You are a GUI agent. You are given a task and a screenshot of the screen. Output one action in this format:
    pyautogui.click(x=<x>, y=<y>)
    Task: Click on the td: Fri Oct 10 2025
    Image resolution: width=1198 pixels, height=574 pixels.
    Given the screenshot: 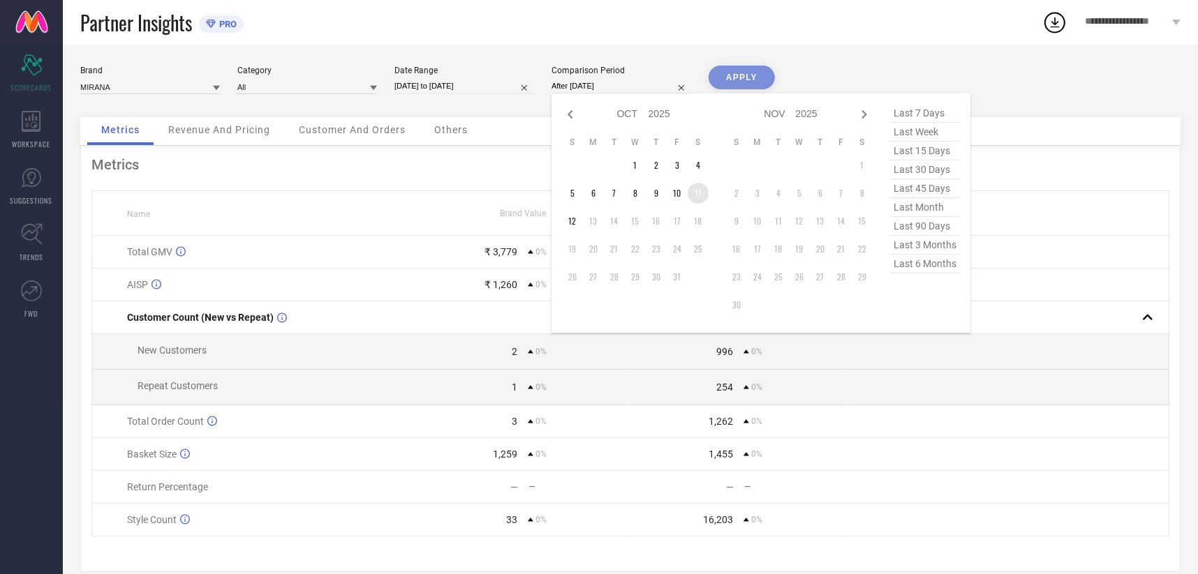 What is the action you would take?
    pyautogui.click(x=677, y=193)
    